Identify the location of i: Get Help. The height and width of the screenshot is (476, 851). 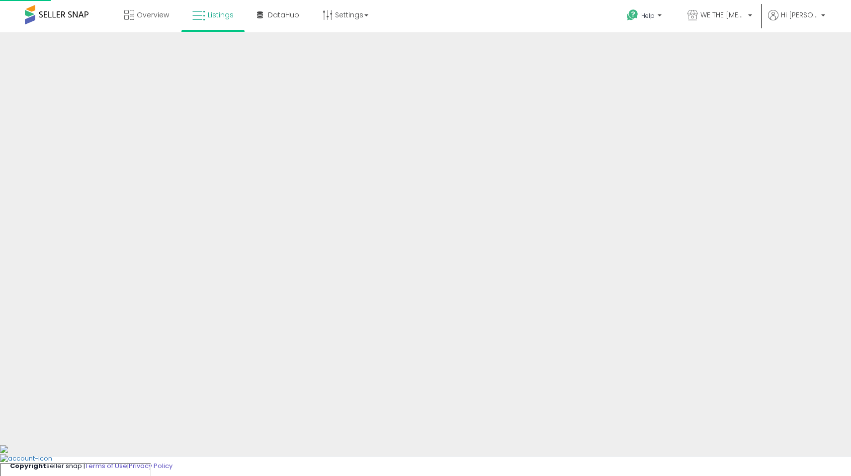
(632, 15).